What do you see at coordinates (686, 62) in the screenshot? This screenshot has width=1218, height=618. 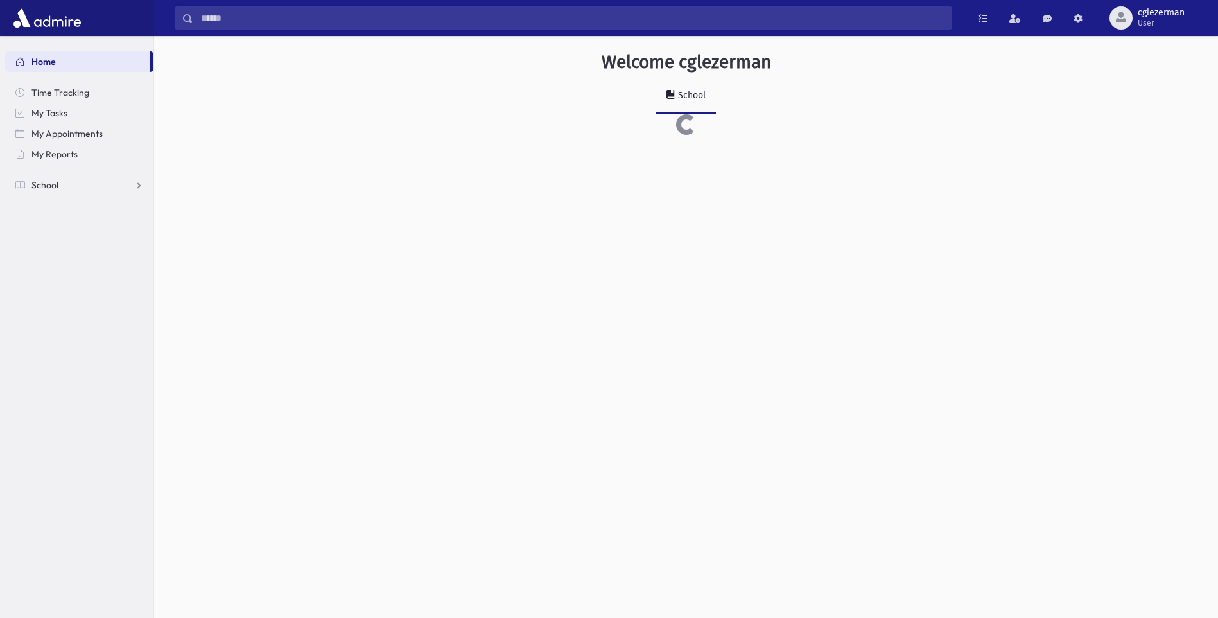 I see `h3: Welcome cglezerman` at bounding box center [686, 62].